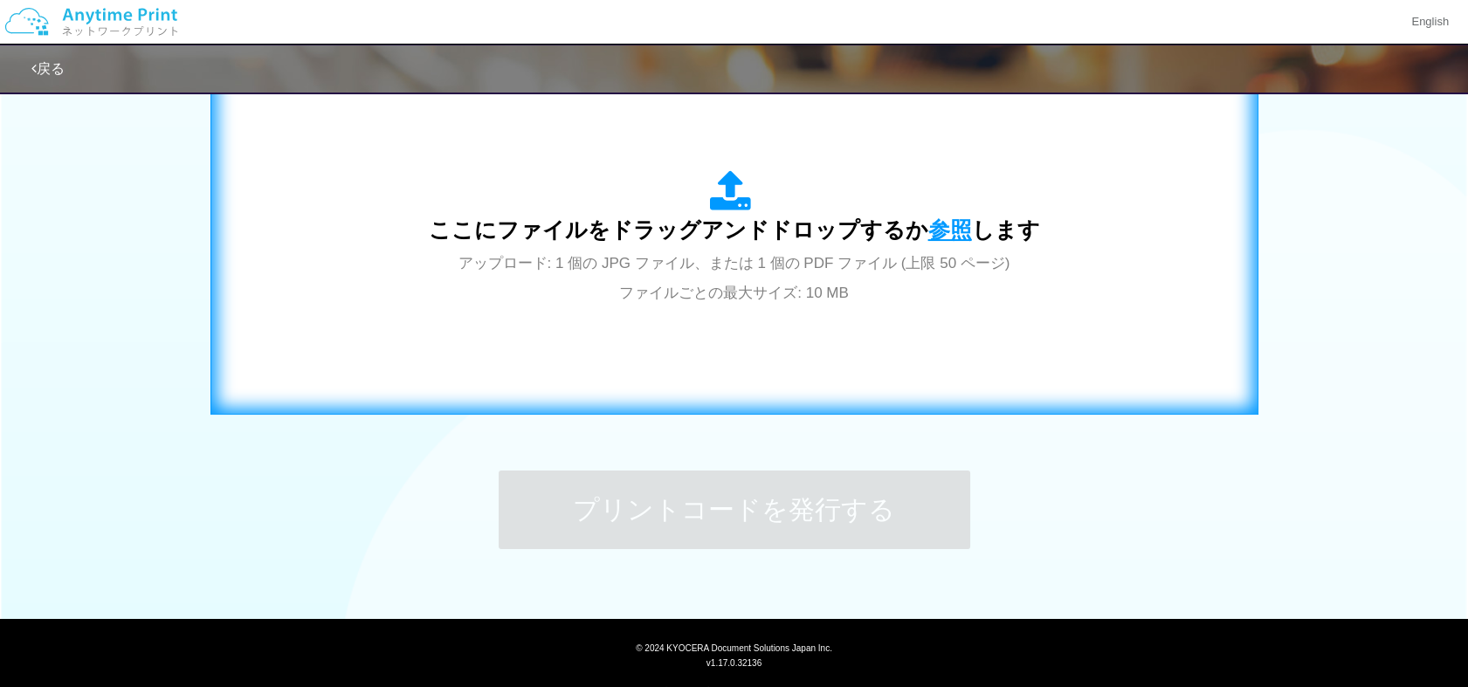 Image resolution: width=1468 pixels, height=687 pixels. What do you see at coordinates (735, 510) in the screenshot?
I see `button: プリントコードを発行する` at bounding box center [735, 510].